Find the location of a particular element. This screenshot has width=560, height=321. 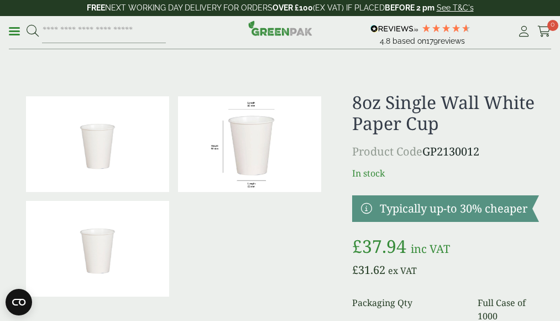

p: GP2130012 is located at coordinates (445, 151).